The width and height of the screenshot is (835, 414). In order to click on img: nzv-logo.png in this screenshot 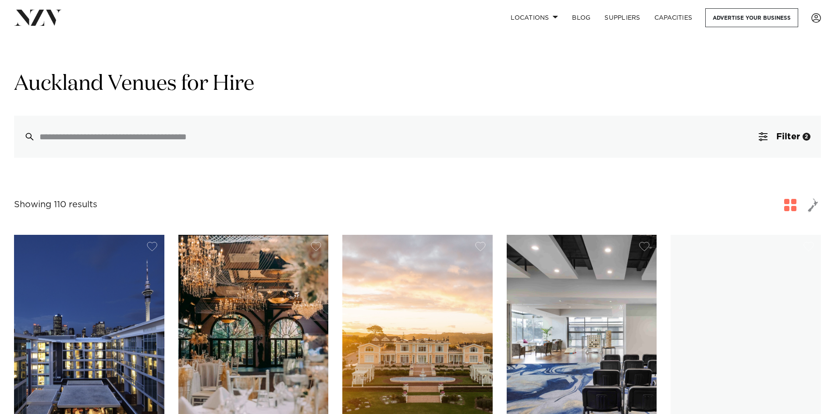, I will do `click(38, 18)`.